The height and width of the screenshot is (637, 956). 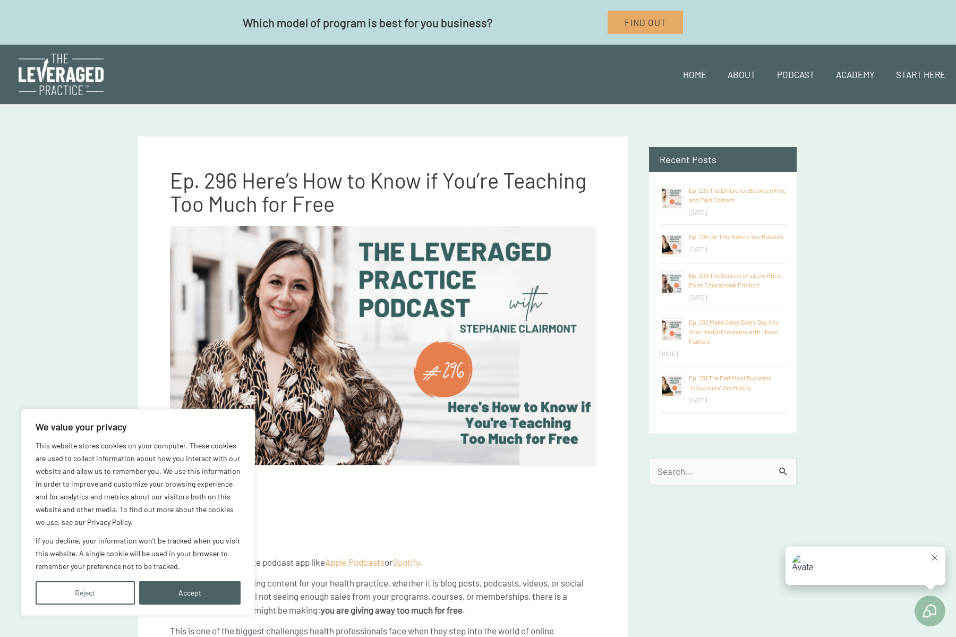 What do you see at coordinates (378, 192) in the screenshot?
I see `span: Ep. 296 Here’s How to Know if You’re Teaching Too Much for Free` at bounding box center [378, 192].